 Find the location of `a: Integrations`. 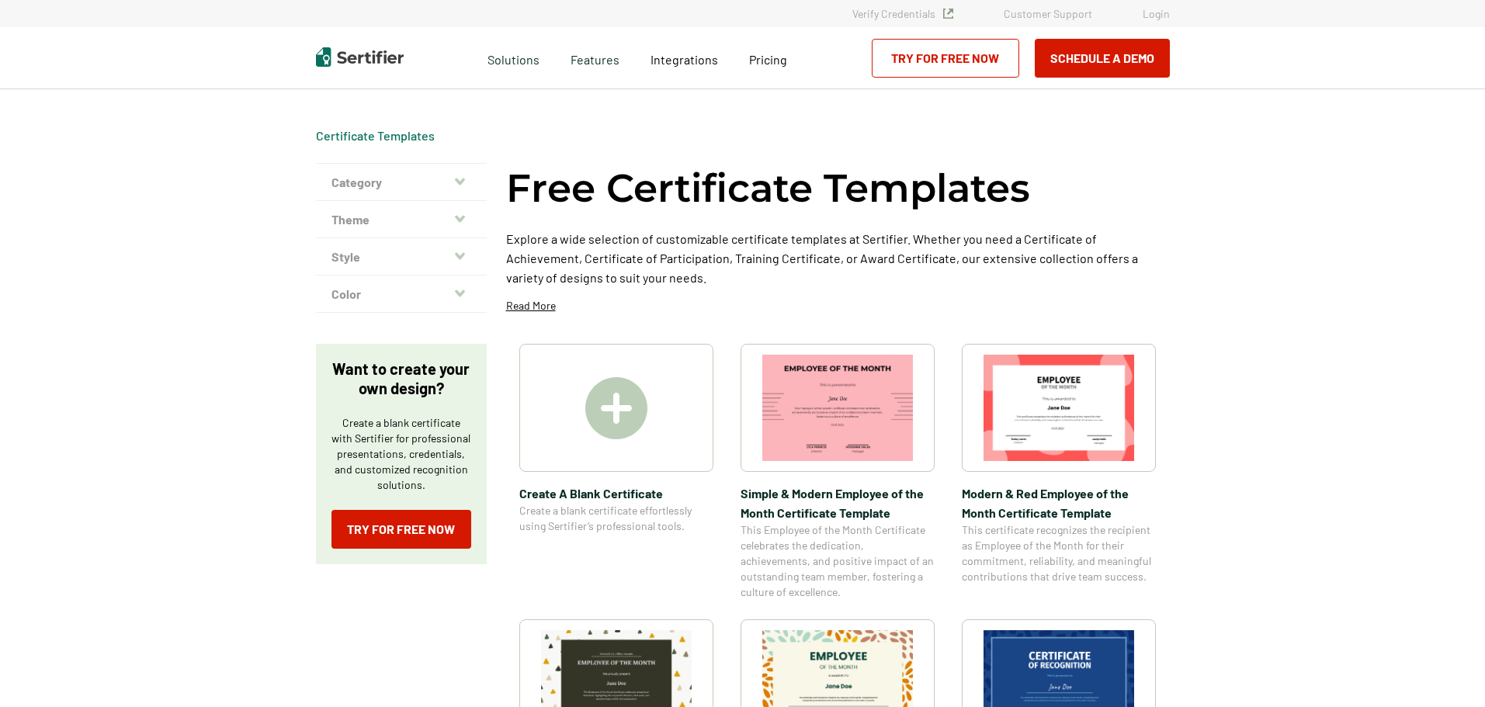

a: Integrations is located at coordinates (684, 57).